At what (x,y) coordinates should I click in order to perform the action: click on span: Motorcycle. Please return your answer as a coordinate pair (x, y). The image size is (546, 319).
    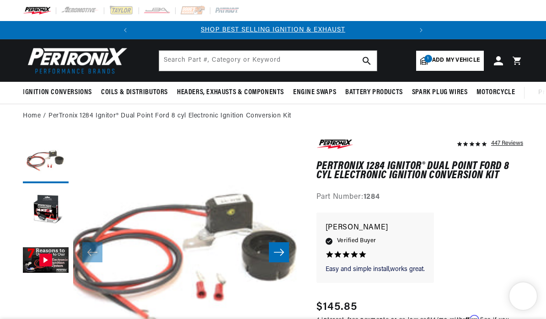
    Looking at the image, I should click on (496, 92).